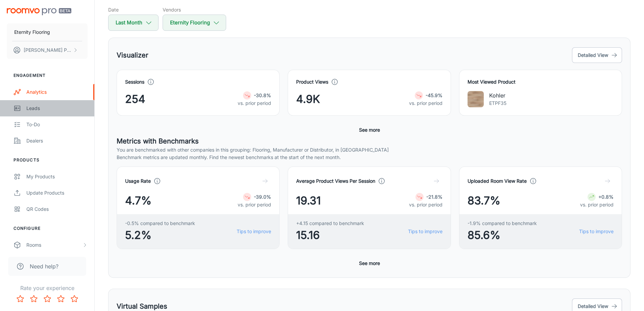 The image size is (644, 311). I want to click on h4: Sessions, so click(134, 82).